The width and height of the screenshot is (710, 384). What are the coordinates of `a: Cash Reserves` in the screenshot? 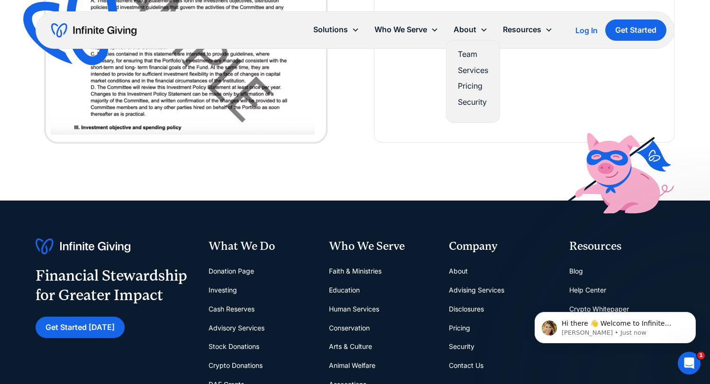 It's located at (231, 309).